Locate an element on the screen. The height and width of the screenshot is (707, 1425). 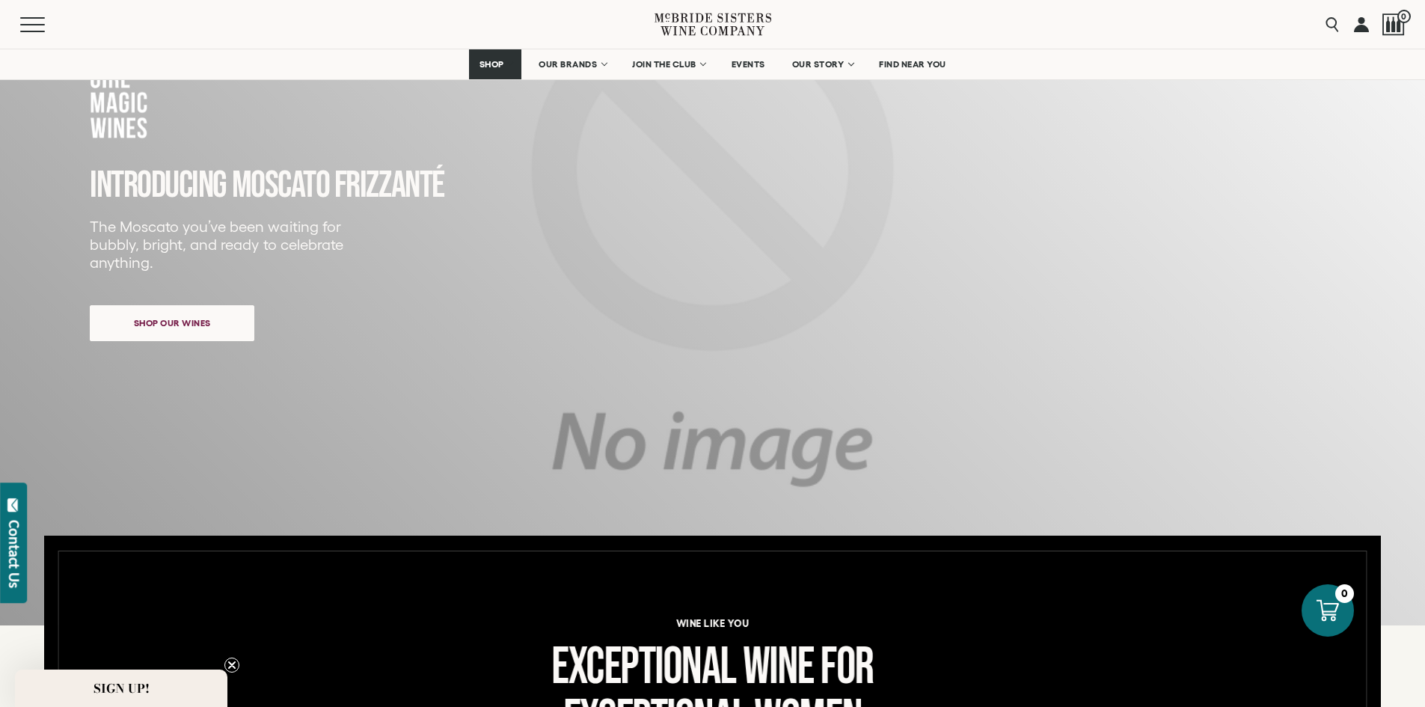
a: OUR BRANDS is located at coordinates (572, 64).